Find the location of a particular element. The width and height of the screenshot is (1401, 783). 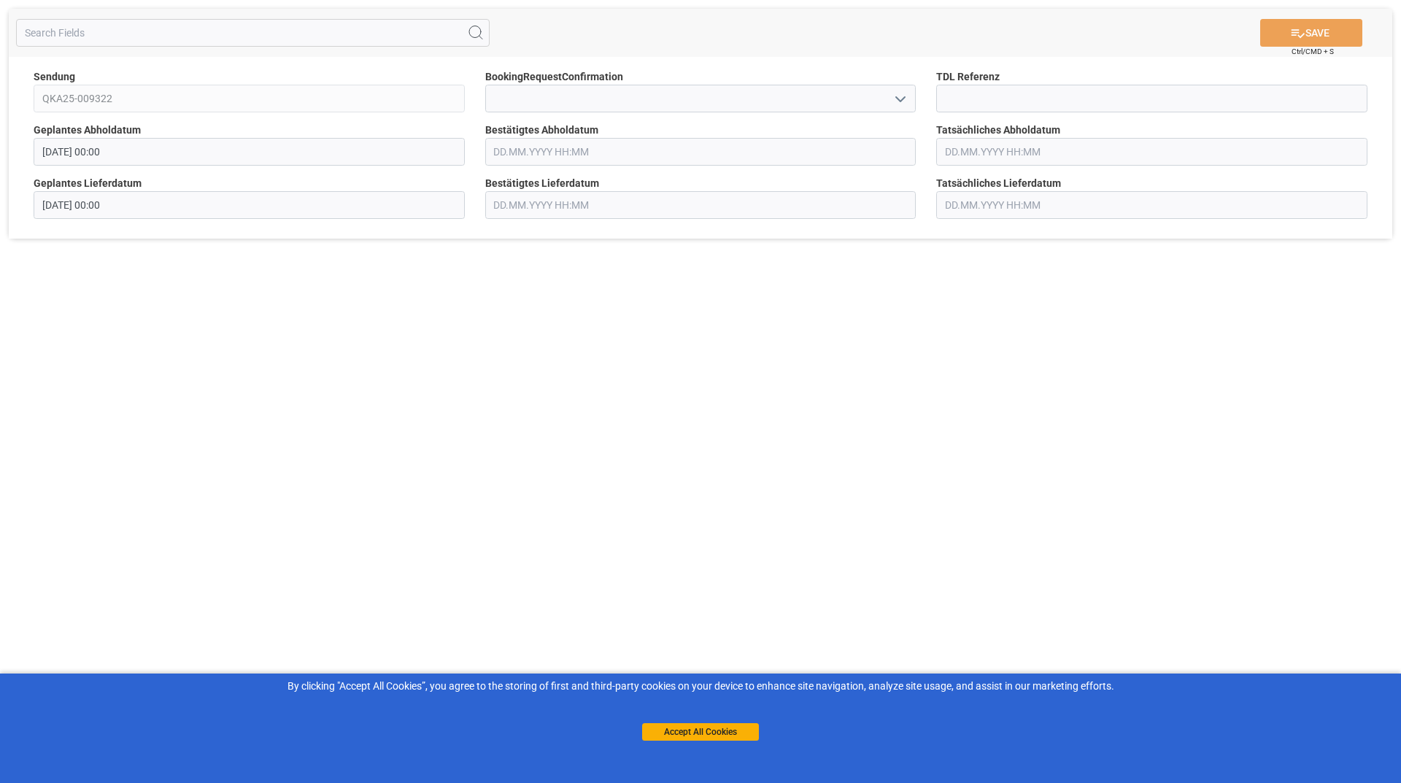

div: By clicking "Accept All Cookies”, you agree to the storing of first and third-party cookies on yo... is located at coordinates (700, 686).